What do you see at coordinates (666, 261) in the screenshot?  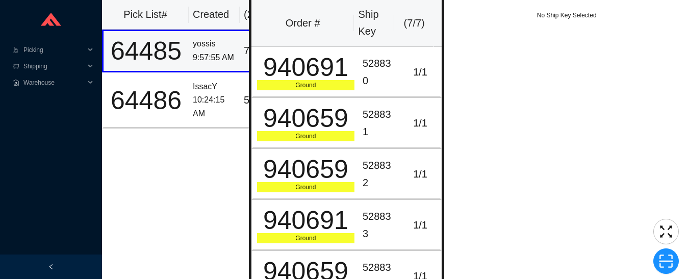 I see `button: scan` at bounding box center [666, 261].